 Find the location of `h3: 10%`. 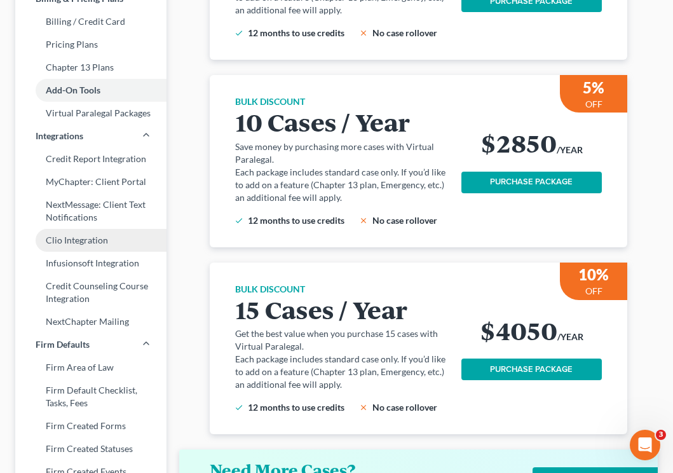

h3: 10% is located at coordinates (594, 275).